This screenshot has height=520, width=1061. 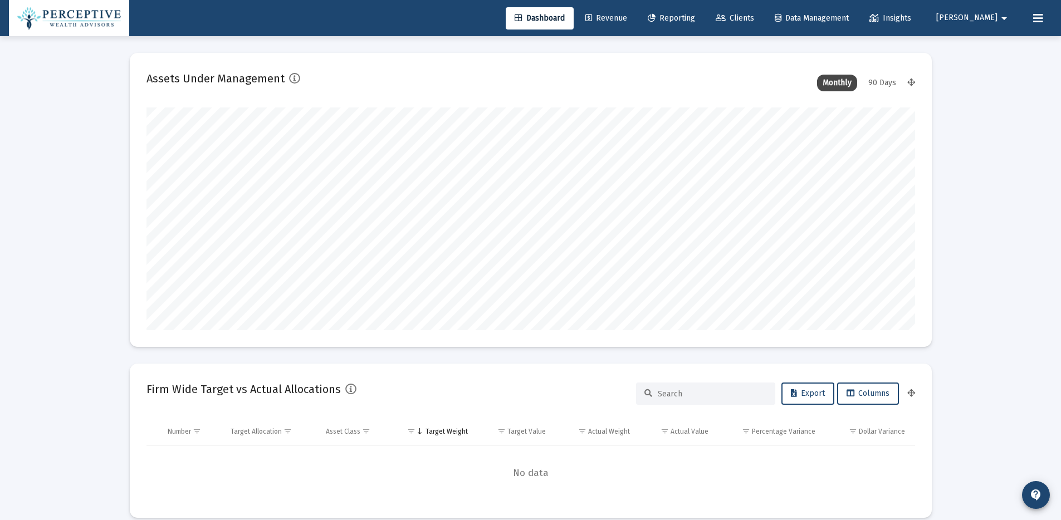 What do you see at coordinates (868, 393) in the screenshot?
I see `span: Columns` at bounding box center [868, 393].